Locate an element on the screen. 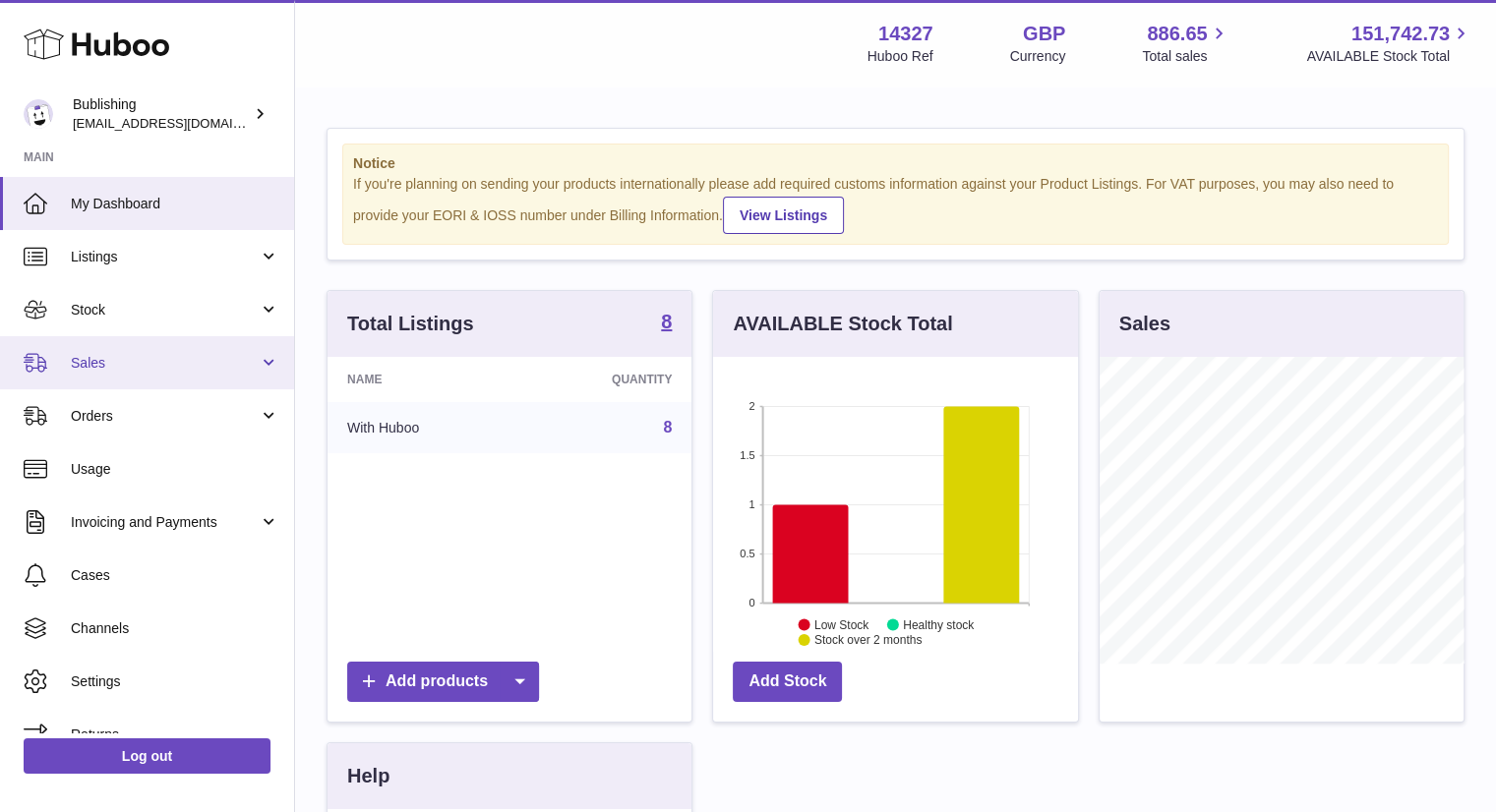 This screenshot has width=1496, height=812. strong: 8 is located at coordinates (666, 321).